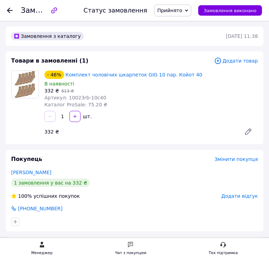  I want to click on span: В наявності, so click(59, 84).